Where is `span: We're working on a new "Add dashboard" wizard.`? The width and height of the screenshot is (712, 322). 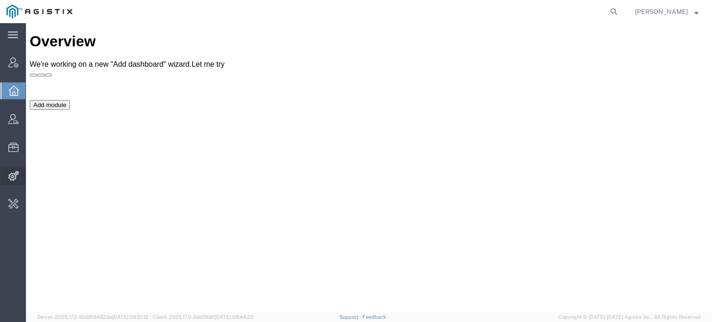 span: We're working on a new "Add dashboard" wizard. is located at coordinates (84, 41).